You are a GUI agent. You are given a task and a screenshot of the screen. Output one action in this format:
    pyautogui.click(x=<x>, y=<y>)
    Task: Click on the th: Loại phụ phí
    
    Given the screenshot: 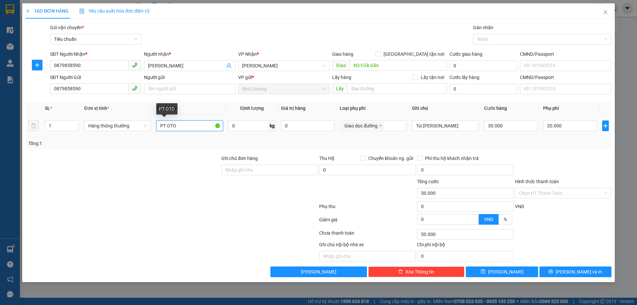 What is the action you would take?
    pyautogui.click(x=373, y=108)
    